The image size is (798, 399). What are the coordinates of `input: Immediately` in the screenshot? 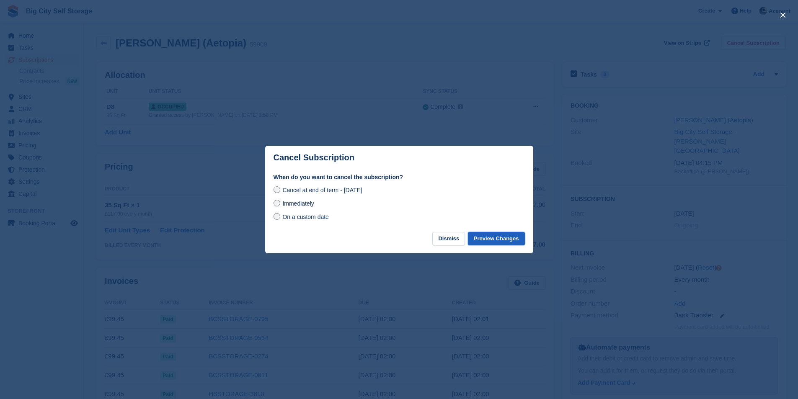 It's located at (277, 203).